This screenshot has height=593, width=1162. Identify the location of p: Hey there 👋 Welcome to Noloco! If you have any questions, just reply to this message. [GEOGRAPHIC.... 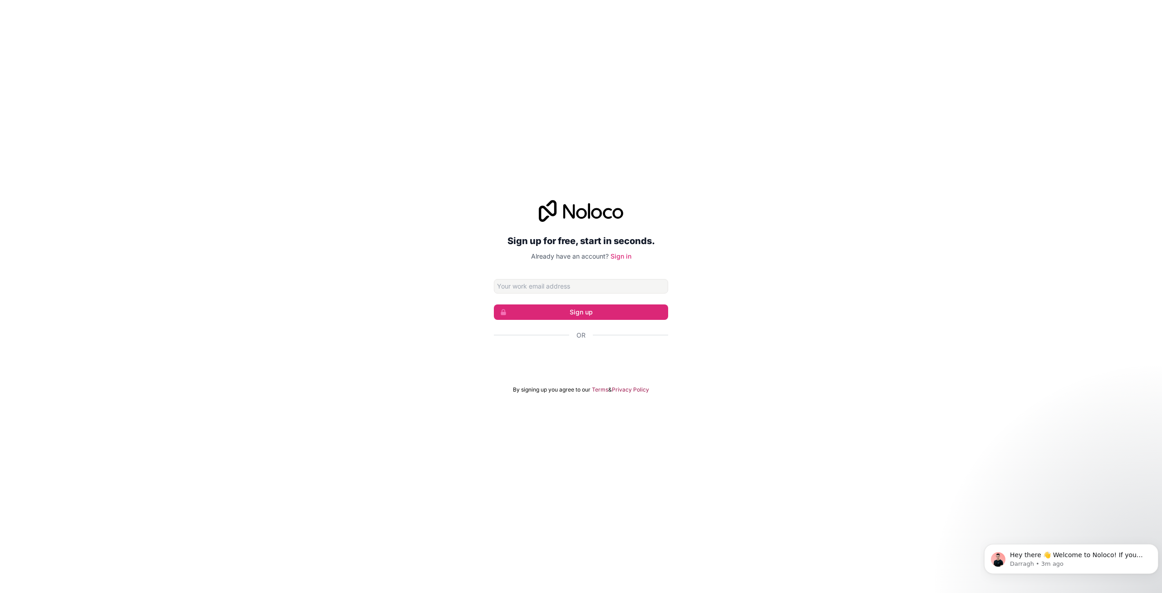
(98, 30).